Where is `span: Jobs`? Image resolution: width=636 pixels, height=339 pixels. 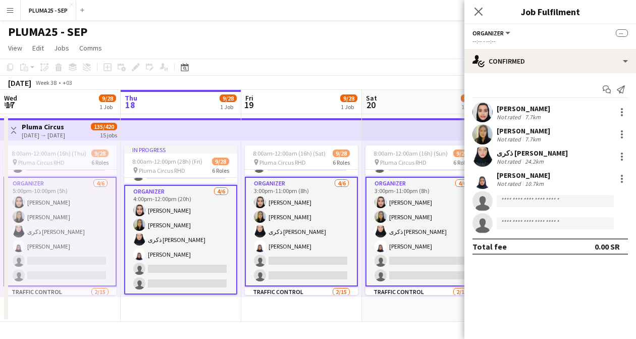
span: Jobs is located at coordinates (62, 48).